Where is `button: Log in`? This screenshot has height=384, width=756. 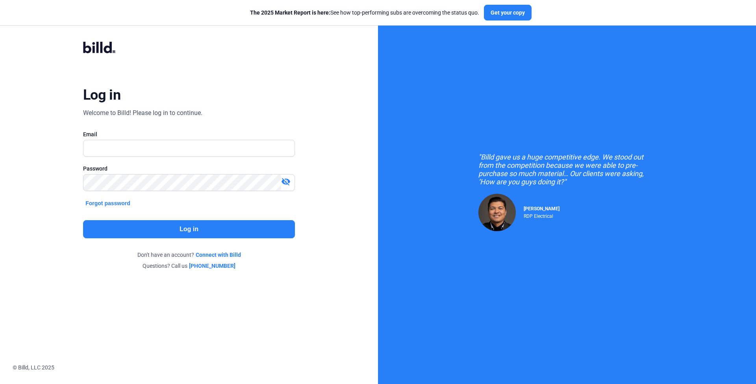 button: Log in is located at coordinates (189, 229).